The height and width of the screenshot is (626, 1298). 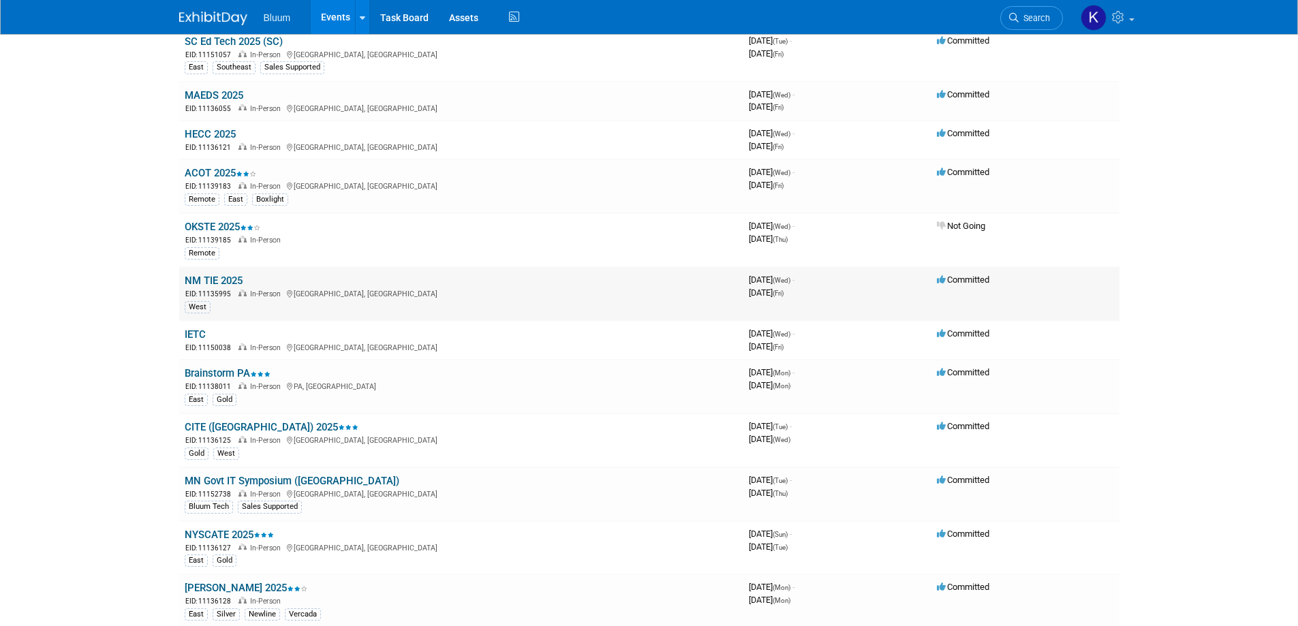 What do you see at coordinates (210, 134) in the screenshot?
I see `a: HECC 2025` at bounding box center [210, 134].